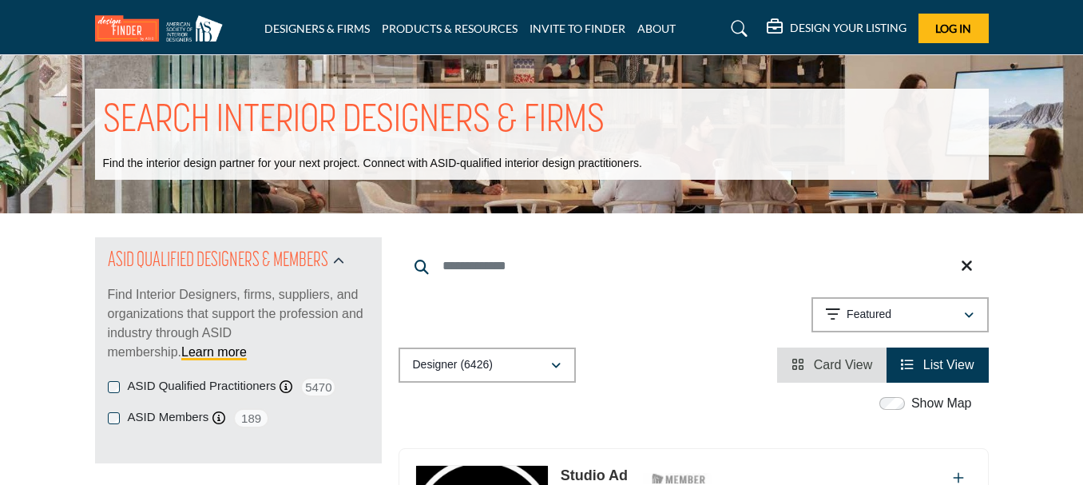  What do you see at coordinates (450, 28) in the screenshot?
I see `a: PRODUCTS & RESOURCES` at bounding box center [450, 28].